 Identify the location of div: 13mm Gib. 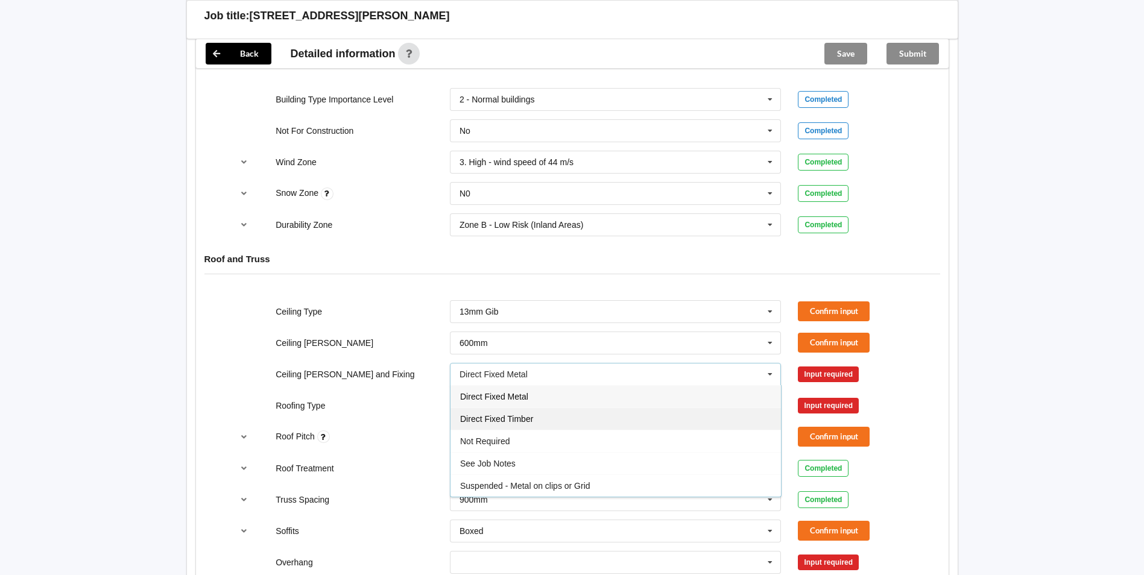
(479, 312).